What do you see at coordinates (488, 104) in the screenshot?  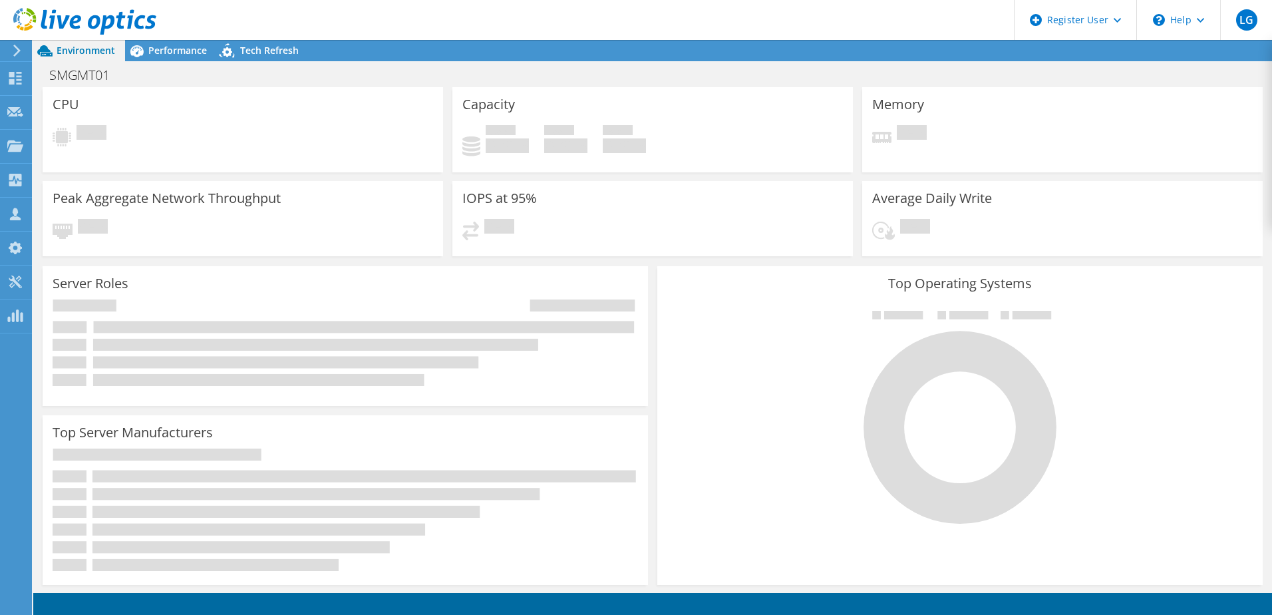 I see `h3: Capacity` at bounding box center [488, 104].